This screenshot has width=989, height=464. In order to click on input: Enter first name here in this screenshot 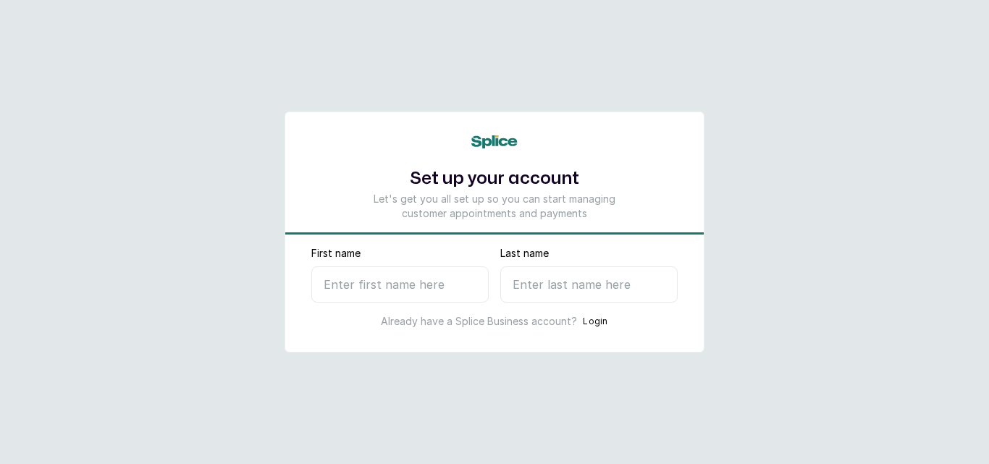, I will do `click(400, 285)`.